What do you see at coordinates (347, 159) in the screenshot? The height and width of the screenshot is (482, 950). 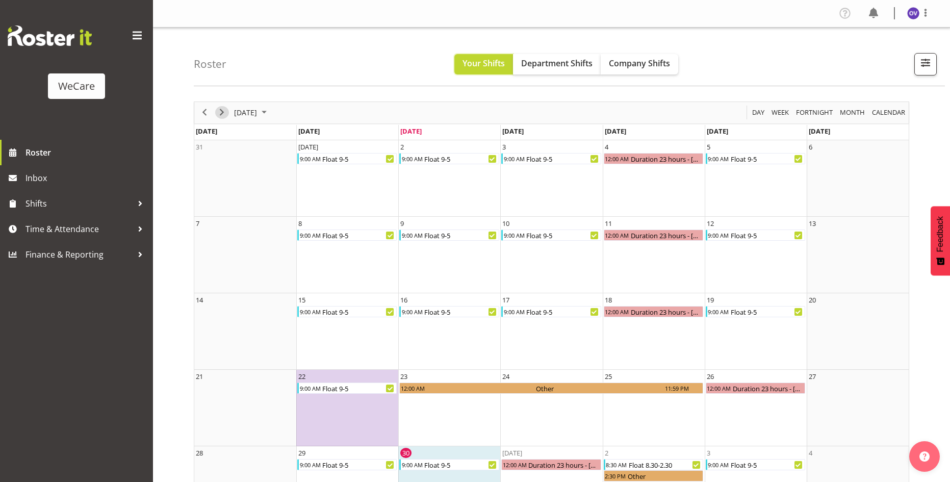 I see `div: Float 9-5 Begin From Monday, September 1, 2025 at 9:00:00 AM GMT+12:00 Ends At Monday, September ...` at bounding box center [347, 159].